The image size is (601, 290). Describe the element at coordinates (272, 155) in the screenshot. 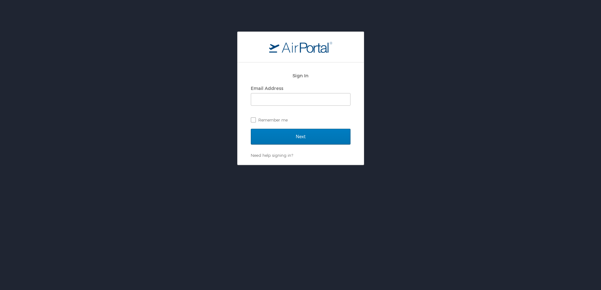

I see `a: Need help signing in?` at that location.